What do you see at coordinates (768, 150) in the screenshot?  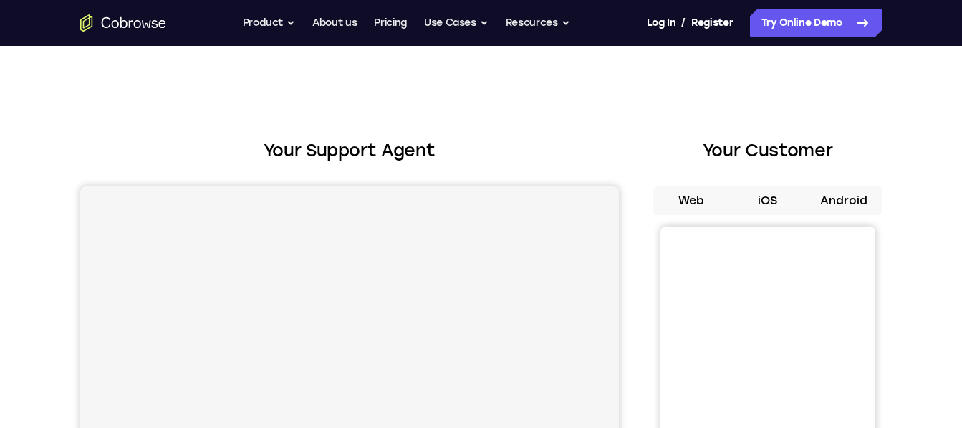 I see `h2: Your Customer` at bounding box center [768, 150].